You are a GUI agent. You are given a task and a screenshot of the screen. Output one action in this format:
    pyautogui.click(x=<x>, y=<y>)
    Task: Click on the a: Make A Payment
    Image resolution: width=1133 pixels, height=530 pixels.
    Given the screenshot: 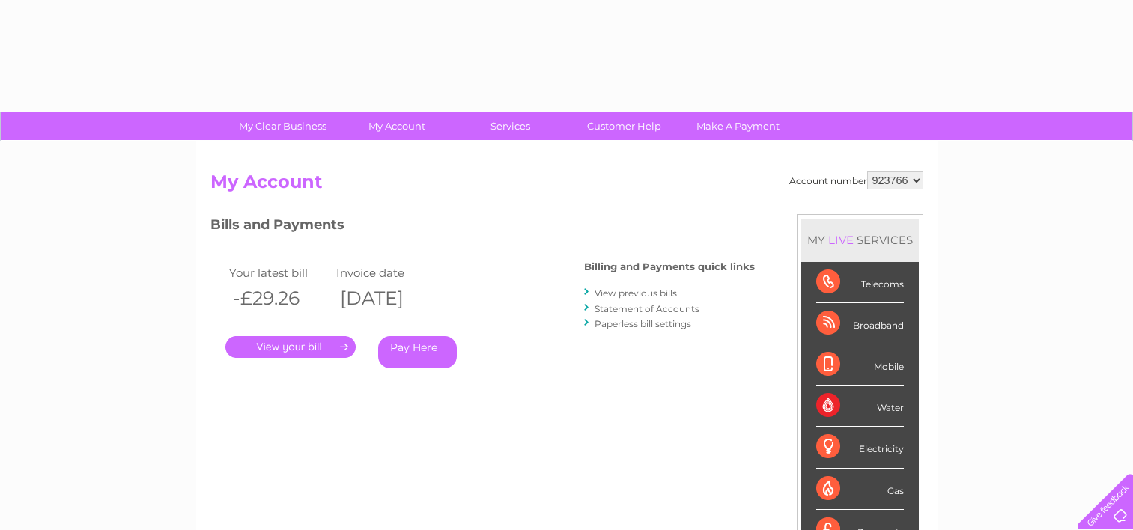 What is the action you would take?
    pyautogui.click(x=738, y=126)
    